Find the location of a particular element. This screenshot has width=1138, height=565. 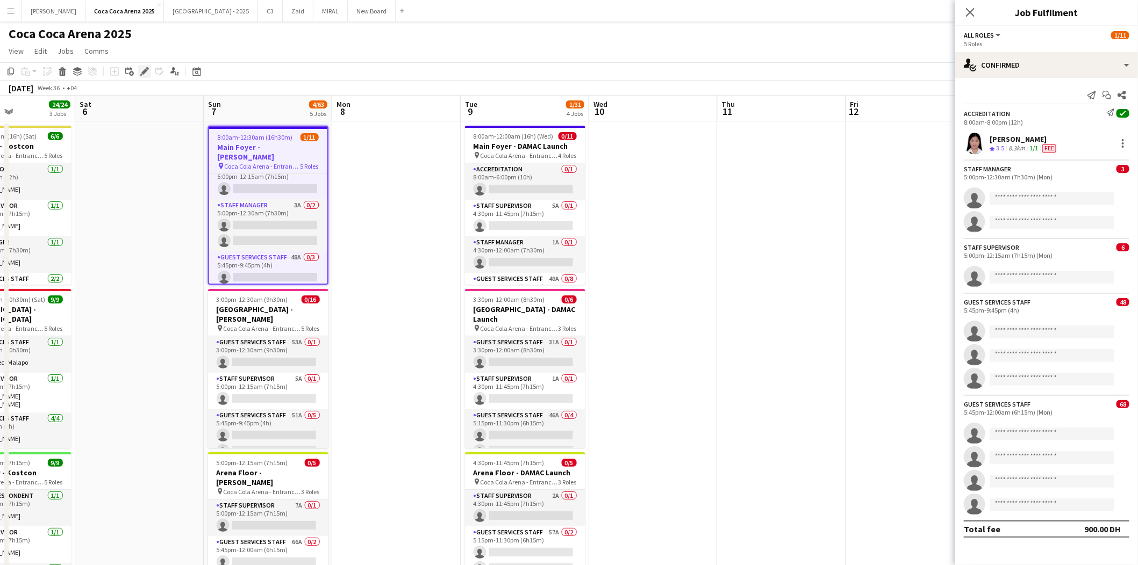

h3: Main Foyer - DAMAC Launch is located at coordinates (525, 146).